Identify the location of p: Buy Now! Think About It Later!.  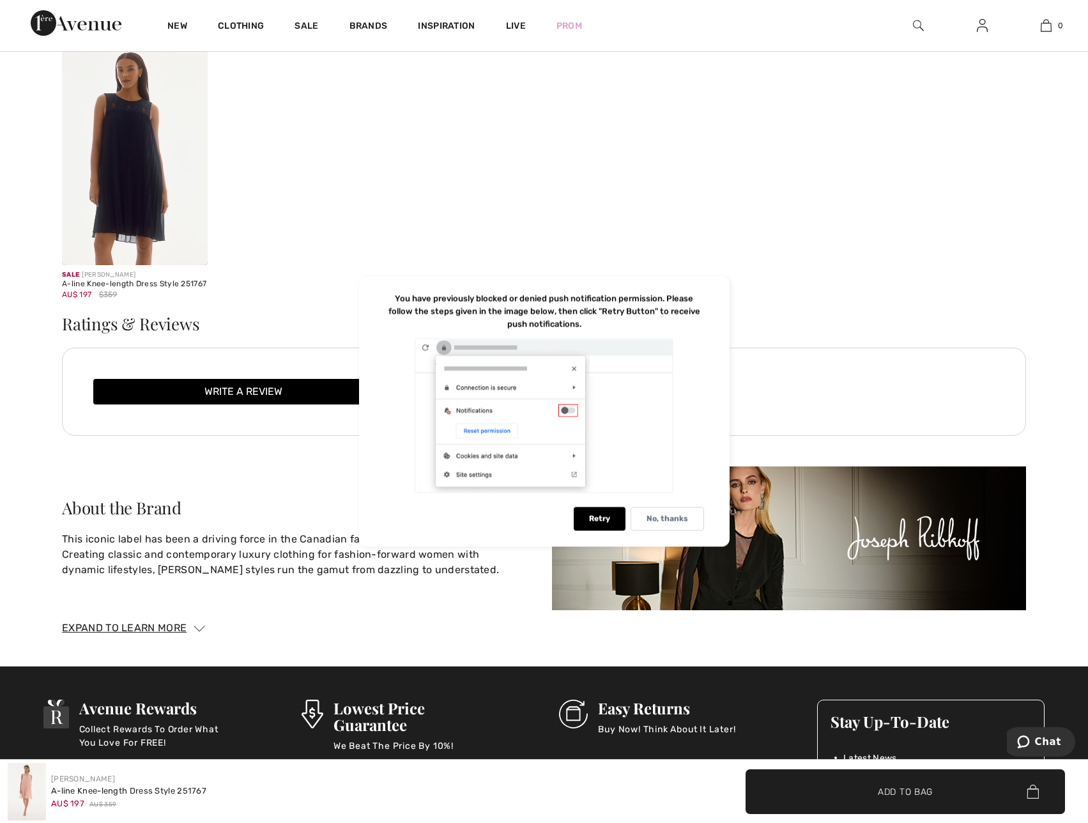
(666, 735).